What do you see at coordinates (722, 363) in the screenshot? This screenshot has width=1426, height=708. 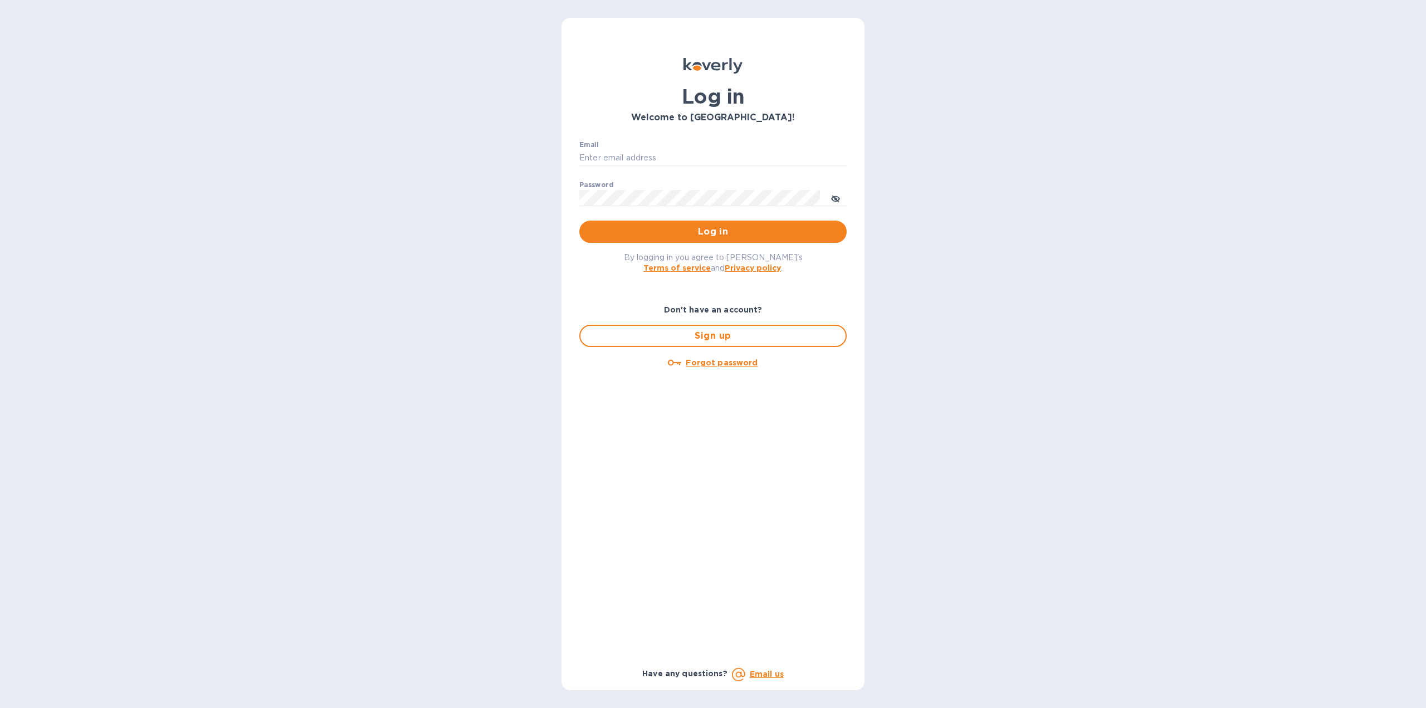 I see `u: Forgot password` at bounding box center [722, 363].